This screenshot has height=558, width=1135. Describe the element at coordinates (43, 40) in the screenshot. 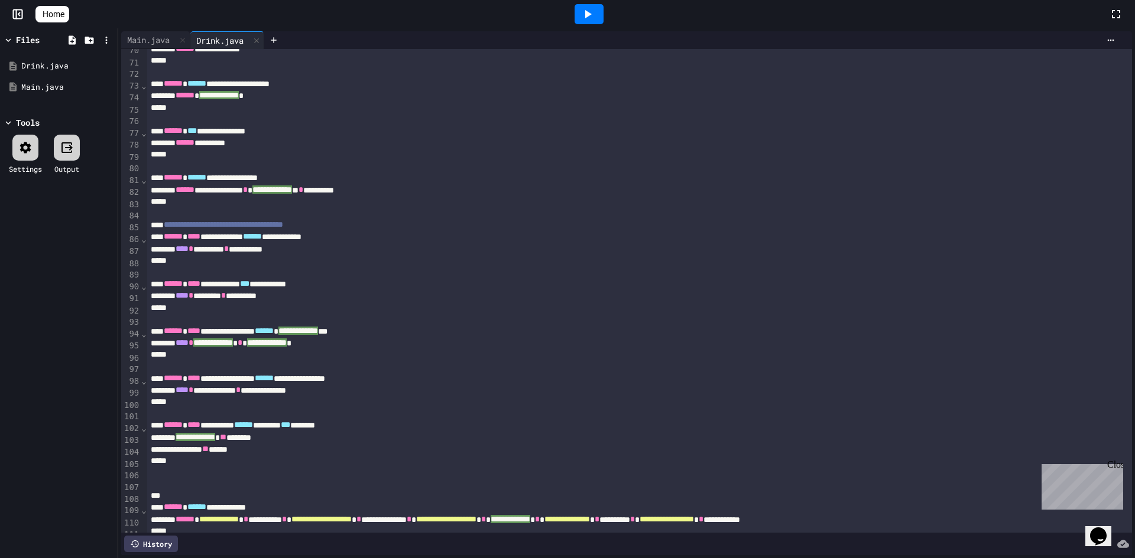

I see `div: Chat with us now!Close` at that location.